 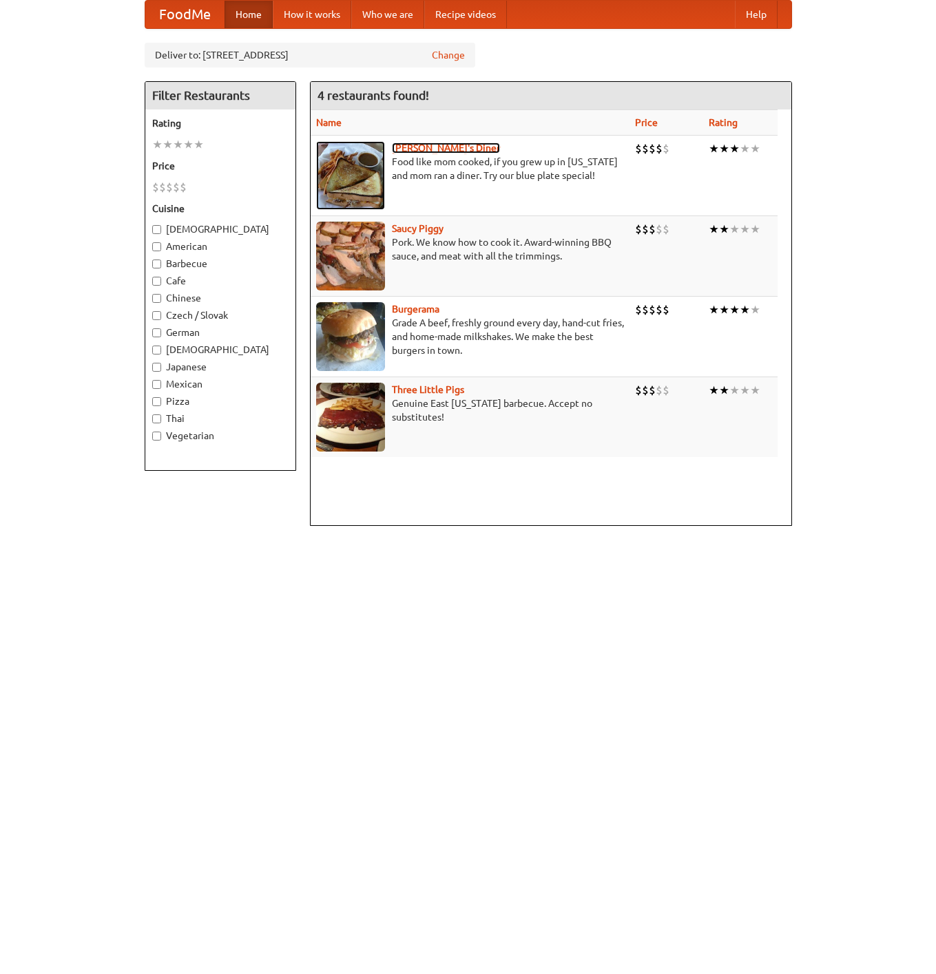 I want to click on a: Change, so click(x=448, y=55).